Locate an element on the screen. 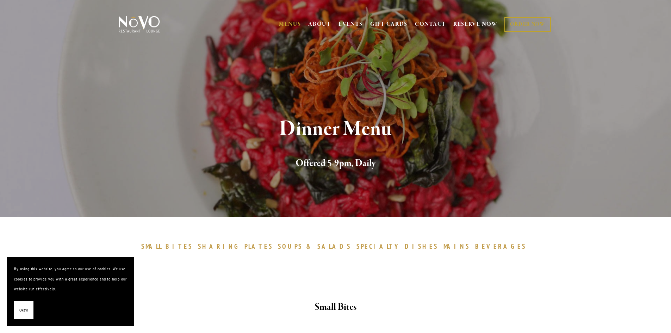  a: ABOUT is located at coordinates (319, 24).